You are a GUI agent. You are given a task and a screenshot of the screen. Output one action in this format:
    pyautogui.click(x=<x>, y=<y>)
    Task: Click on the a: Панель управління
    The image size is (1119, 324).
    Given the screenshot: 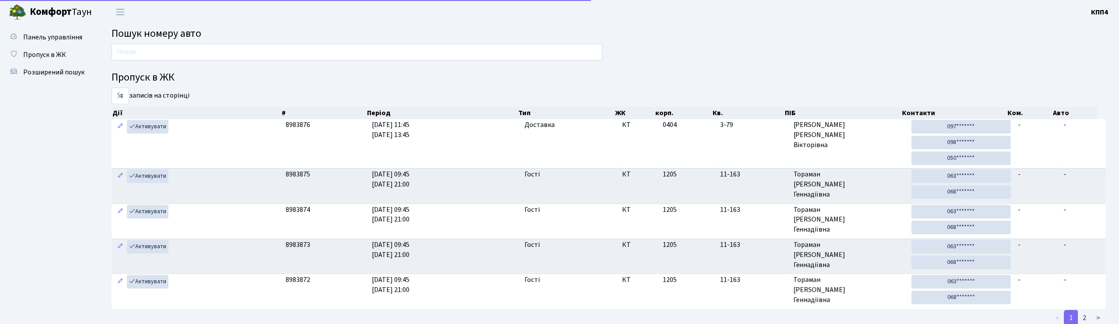 What is the action you would take?
    pyautogui.click(x=48, y=37)
    